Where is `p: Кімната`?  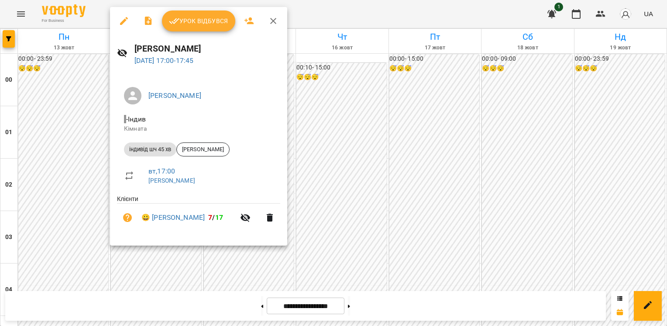
p: Кімната is located at coordinates (199, 129).